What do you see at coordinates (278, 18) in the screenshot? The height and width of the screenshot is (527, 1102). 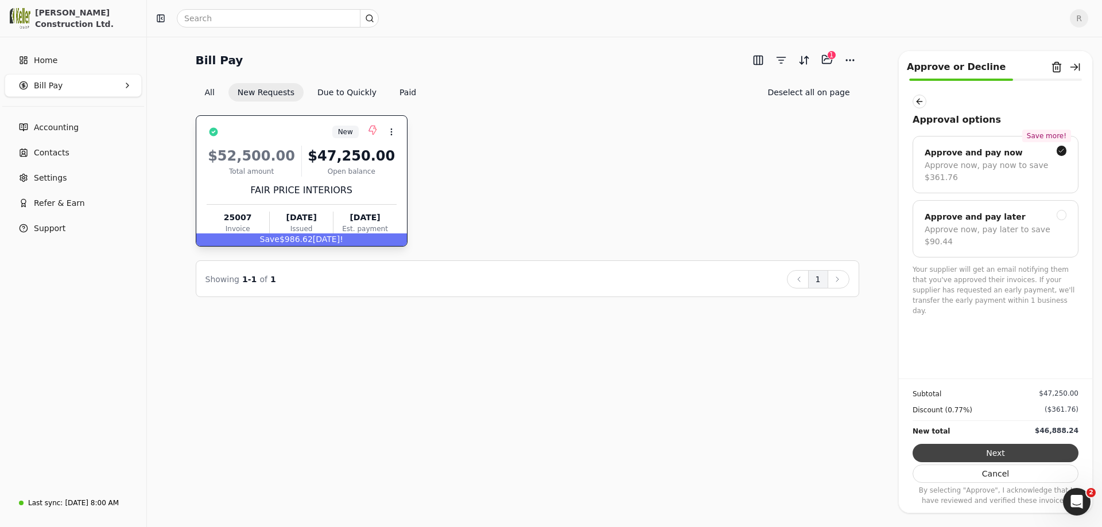 I see `input: Search` at bounding box center [278, 18].